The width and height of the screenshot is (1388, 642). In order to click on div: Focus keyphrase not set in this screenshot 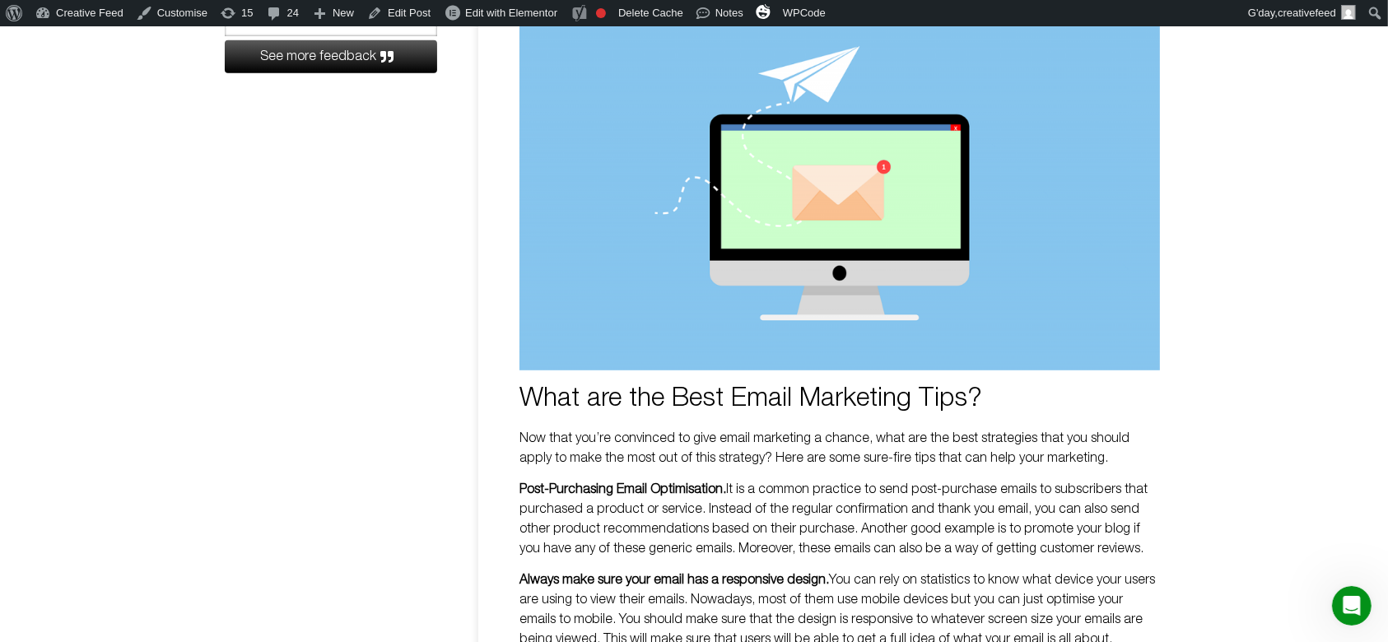, I will do `click(601, 13)`.